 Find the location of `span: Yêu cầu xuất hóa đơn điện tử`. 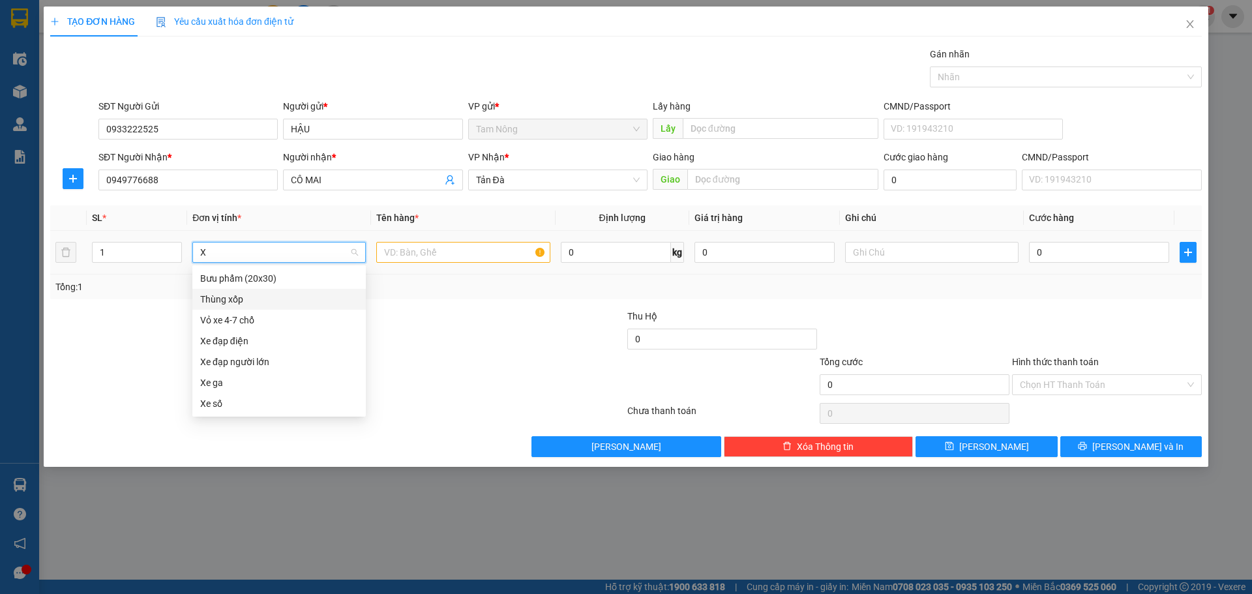

span: Yêu cầu xuất hóa đơn điện tử is located at coordinates (224, 22).